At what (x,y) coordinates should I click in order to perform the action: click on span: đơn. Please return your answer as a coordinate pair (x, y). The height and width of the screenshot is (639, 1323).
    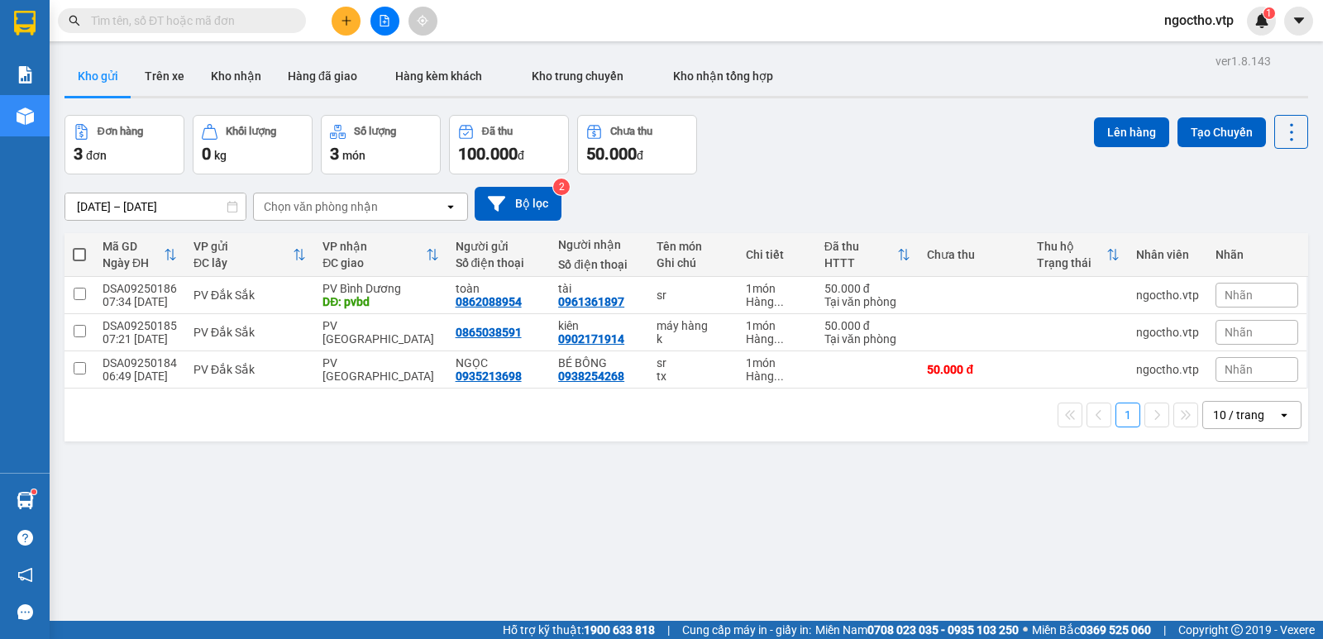
    Looking at the image, I should click on (96, 155).